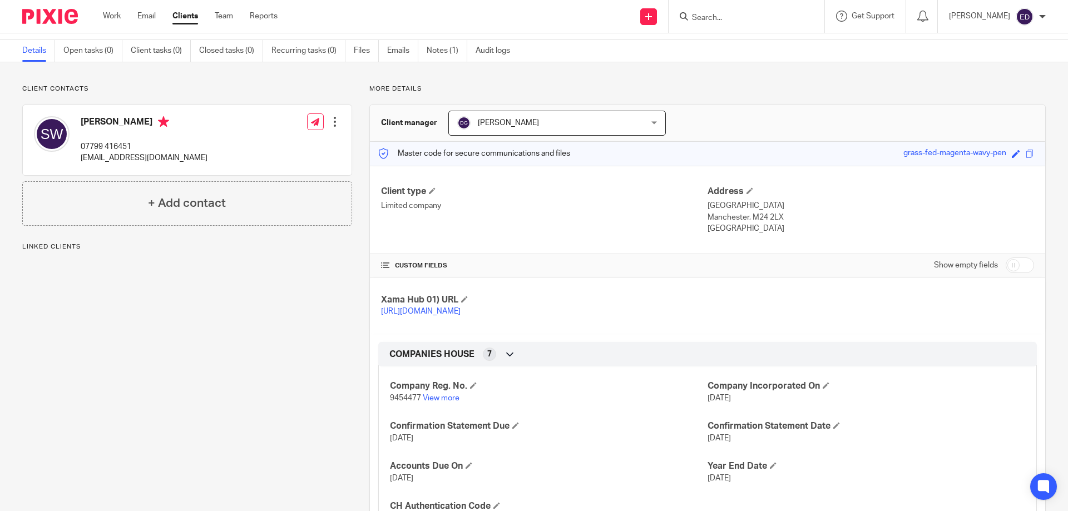 Image resolution: width=1068 pixels, height=511 pixels. I want to click on a: Client tasks (0), so click(161, 51).